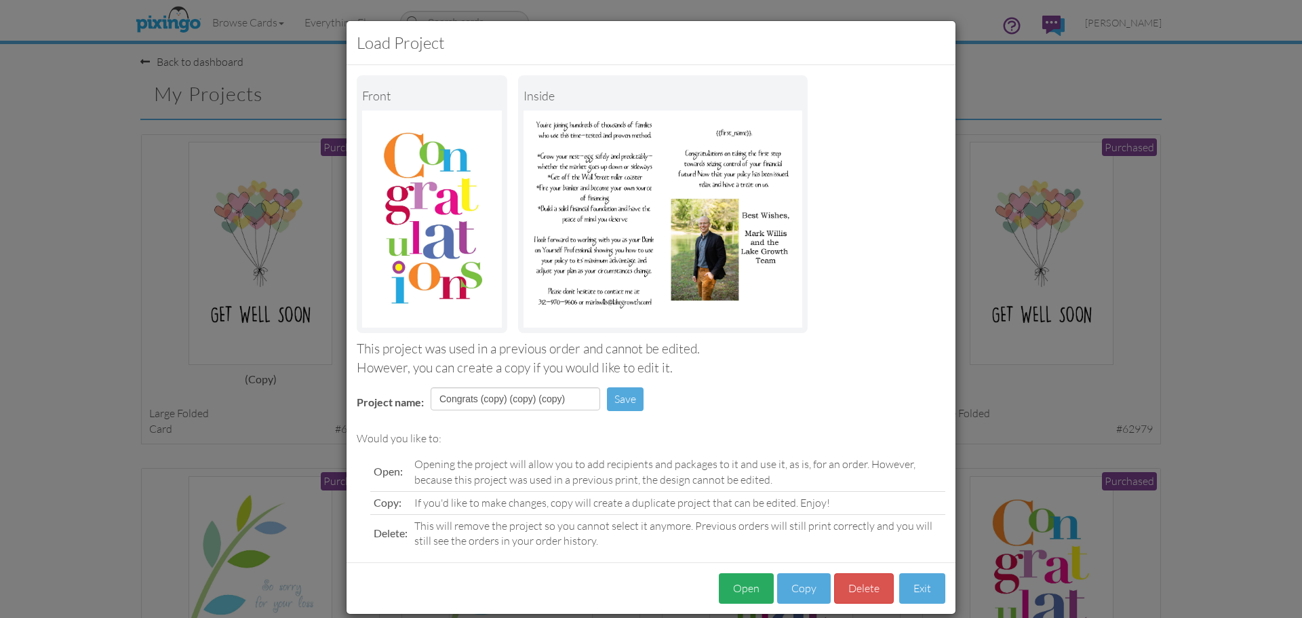 This screenshot has width=1302, height=618. What do you see at coordinates (651, 43) in the screenshot?
I see `h3: Load Project` at bounding box center [651, 43].